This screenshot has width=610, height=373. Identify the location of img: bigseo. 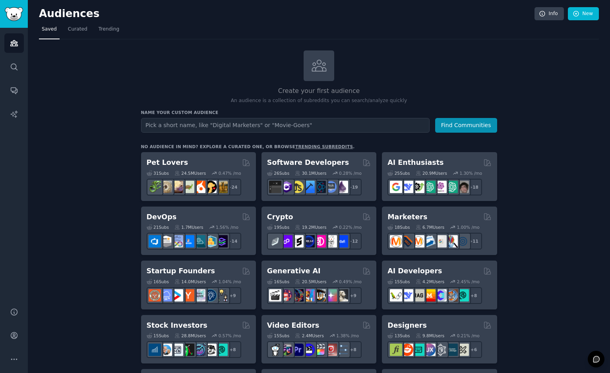
(407, 241).